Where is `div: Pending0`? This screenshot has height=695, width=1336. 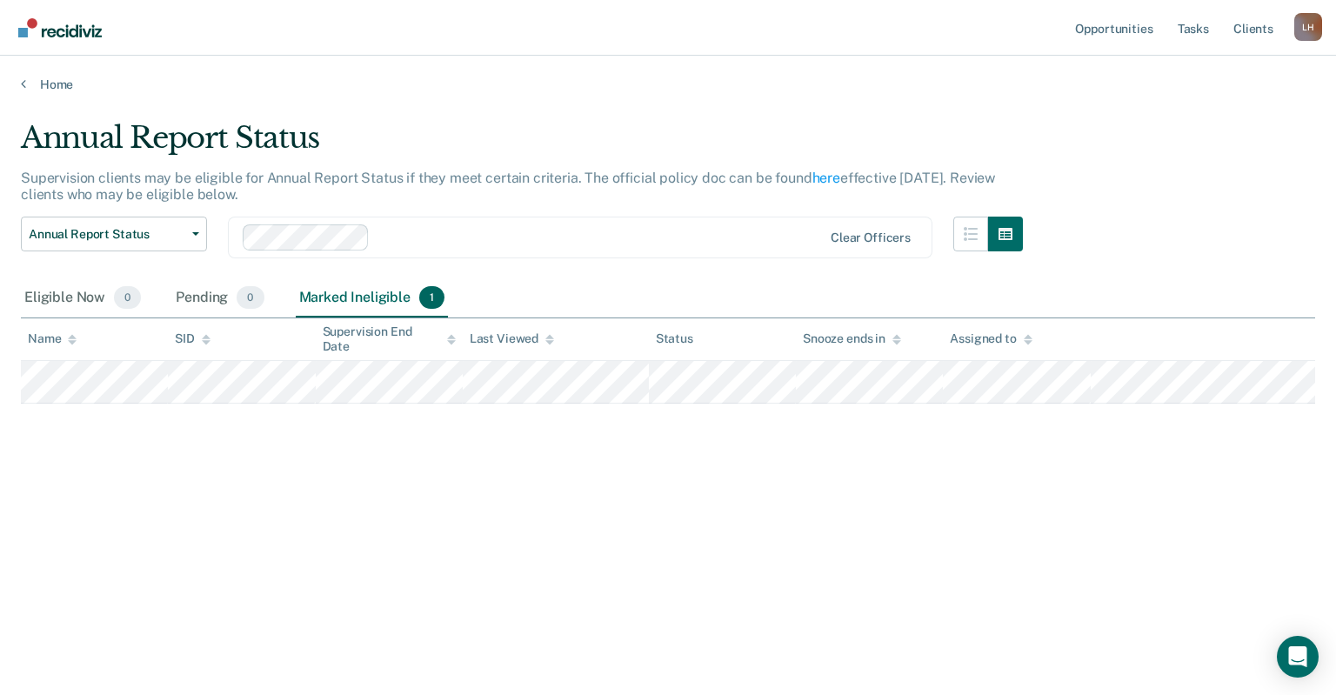
div: Pending0 is located at coordinates (219, 298).